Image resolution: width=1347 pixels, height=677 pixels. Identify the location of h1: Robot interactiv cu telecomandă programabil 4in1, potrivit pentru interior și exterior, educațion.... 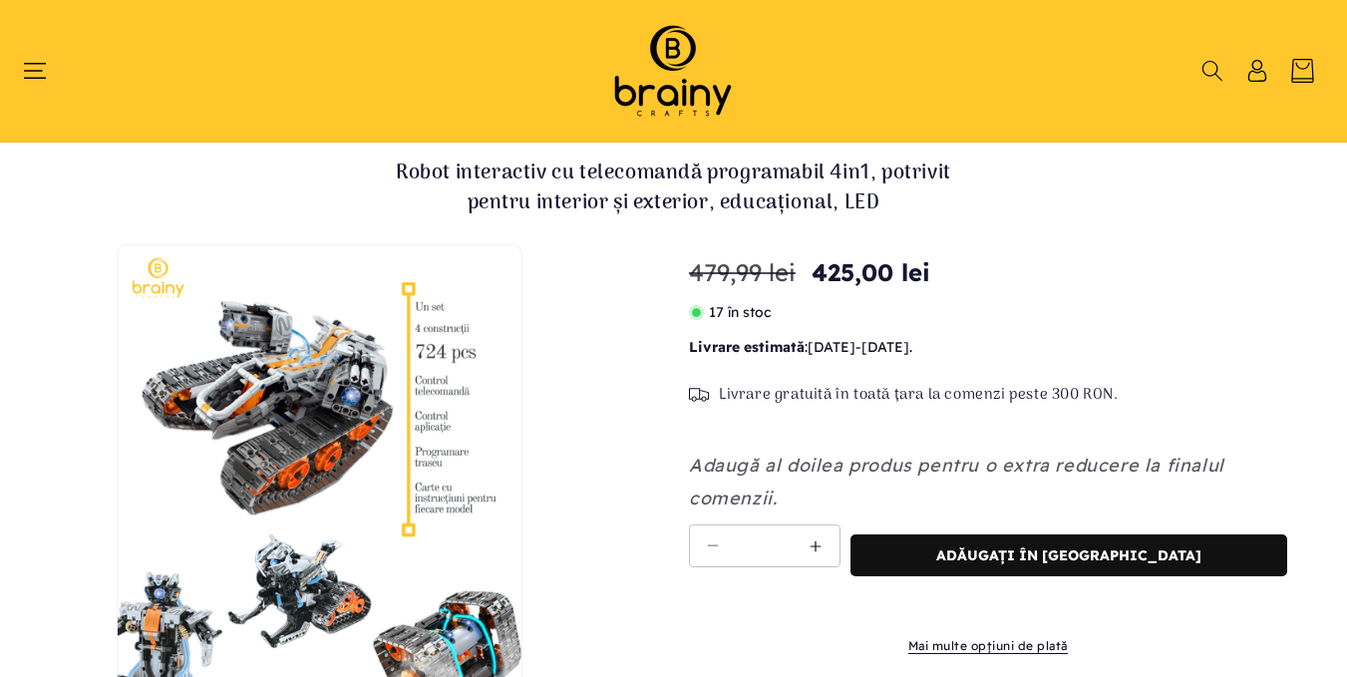
(674, 188).